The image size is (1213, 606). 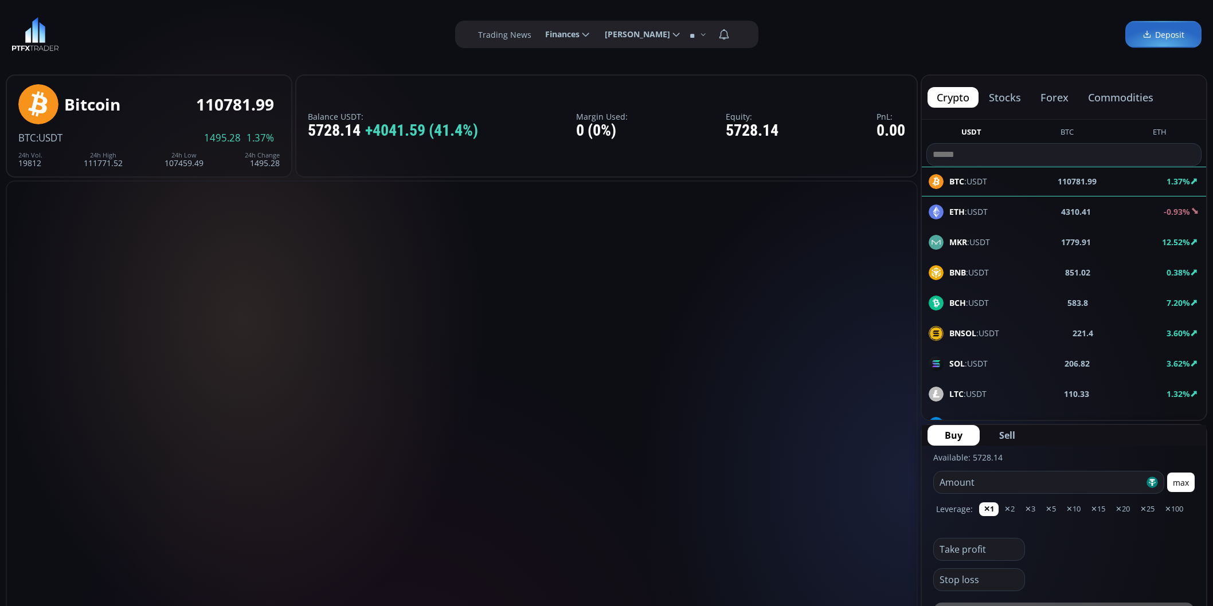 What do you see at coordinates (602, 131) in the screenshot?
I see `div: 0 (0%)` at bounding box center [602, 131].